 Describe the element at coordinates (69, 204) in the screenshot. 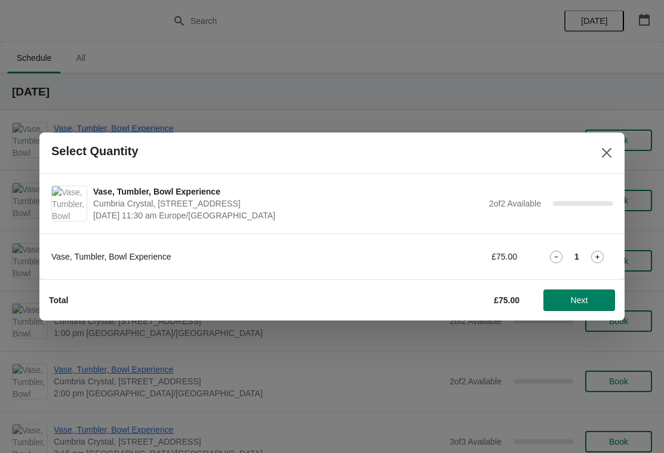

I see `img: Vase, Tumbler, Bowl Experience | Cumbria Crystal, Unit 4 Canal Street, Ulverston LA12 7LB, UK | S...` at that location.